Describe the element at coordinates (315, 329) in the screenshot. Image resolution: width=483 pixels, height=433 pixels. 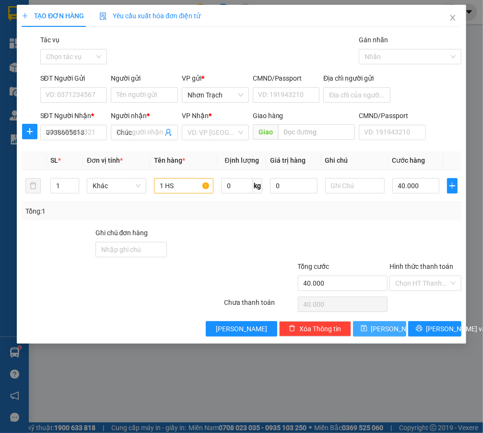
I see `button: deleteXóa Thông tin` at that location.